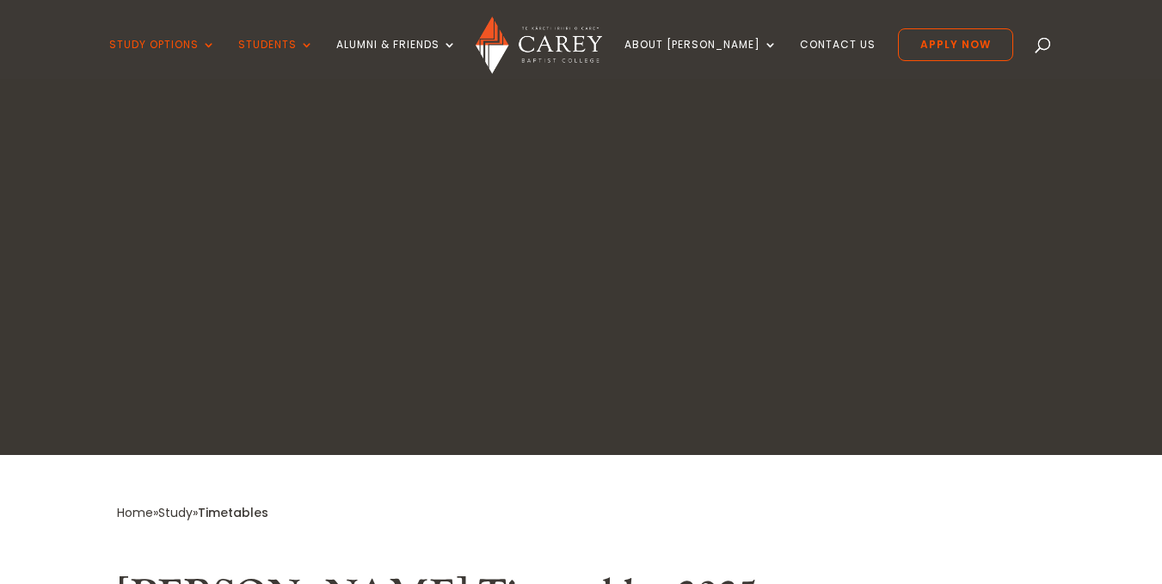 Image resolution: width=1162 pixels, height=584 pixels. What do you see at coordinates (955, 45) in the screenshot?
I see `a: Apply Now` at bounding box center [955, 45].